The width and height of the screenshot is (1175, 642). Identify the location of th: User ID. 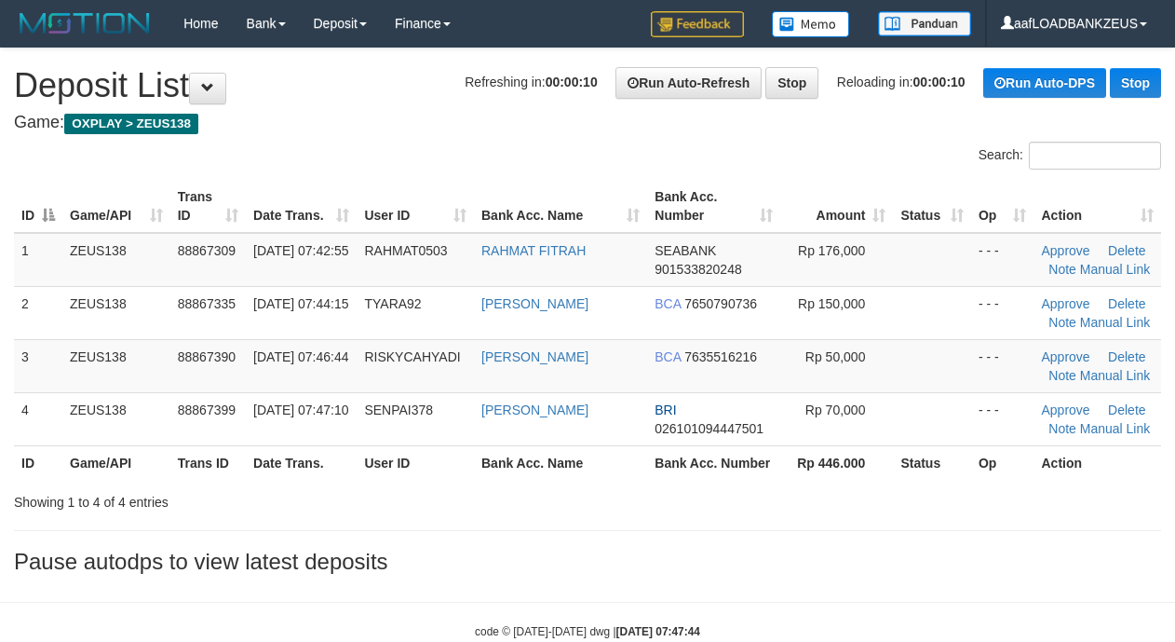
(415, 462).